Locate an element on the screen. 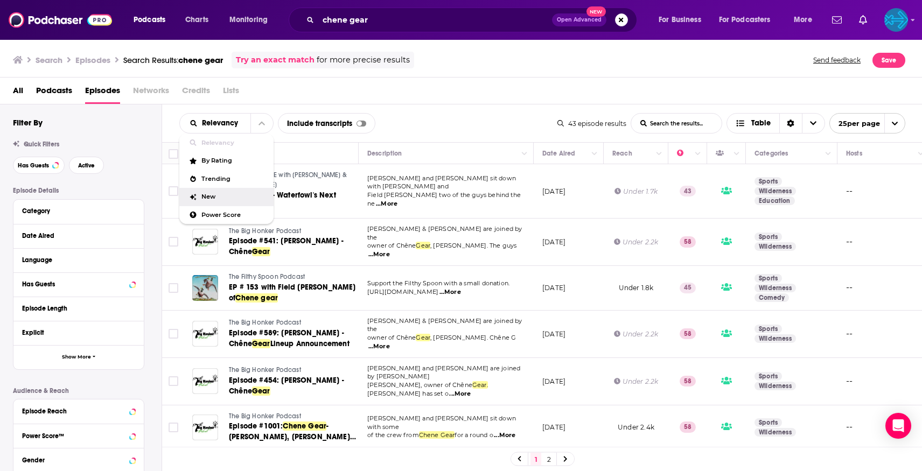 The image size is (922, 471). p: Episode Details is located at coordinates (79, 191).